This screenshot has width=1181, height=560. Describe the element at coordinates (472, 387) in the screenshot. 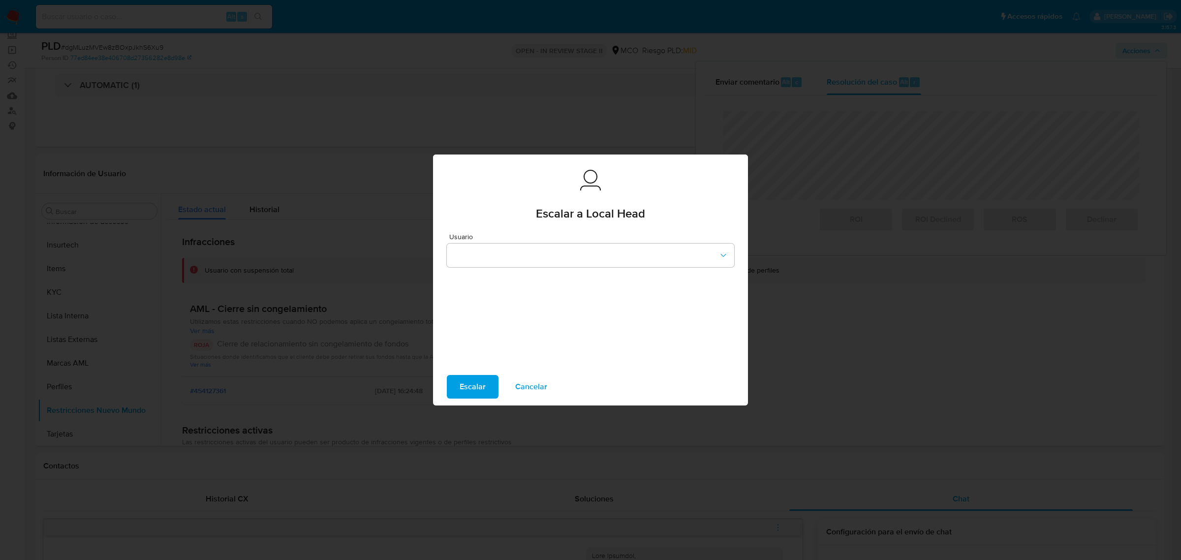

I see `button: Escalar` at that location.